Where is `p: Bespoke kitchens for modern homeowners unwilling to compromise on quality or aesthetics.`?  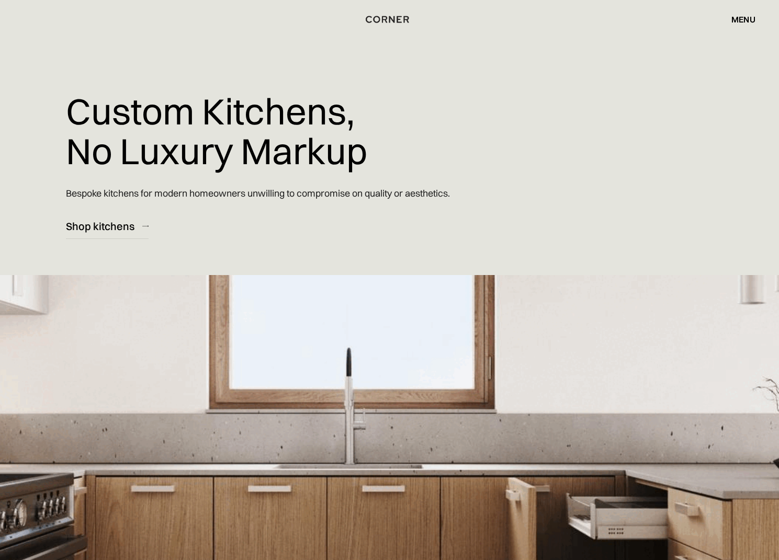 p: Bespoke kitchens for modern homeowners unwilling to compromise on quality or aesthetics. is located at coordinates (258, 193).